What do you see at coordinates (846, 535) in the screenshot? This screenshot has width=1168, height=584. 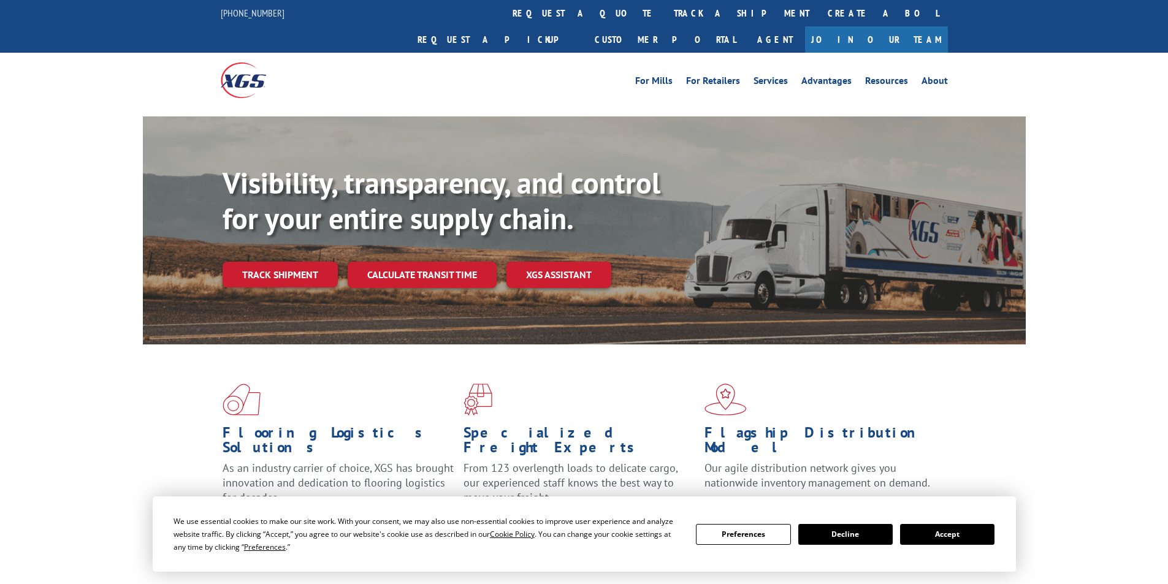 I see `button: Decline` at bounding box center [846, 535].